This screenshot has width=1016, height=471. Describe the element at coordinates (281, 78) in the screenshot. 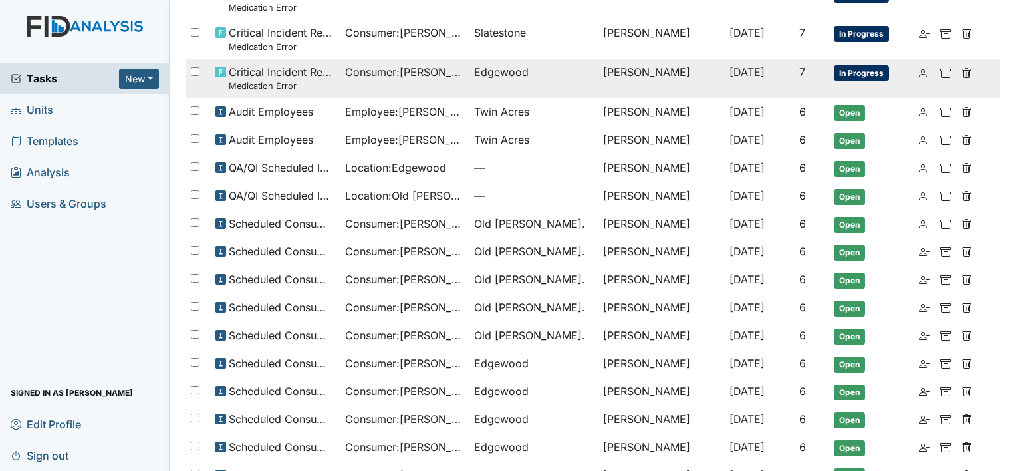

I see `span: Critical Incident Report Medication Error` at that location.